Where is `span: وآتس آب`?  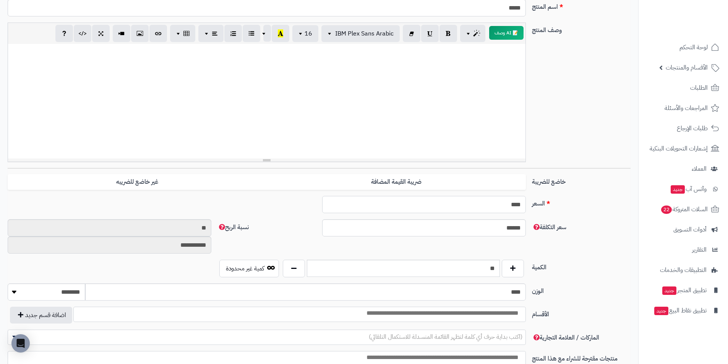 span: وآتس آب is located at coordinates (688, 189).